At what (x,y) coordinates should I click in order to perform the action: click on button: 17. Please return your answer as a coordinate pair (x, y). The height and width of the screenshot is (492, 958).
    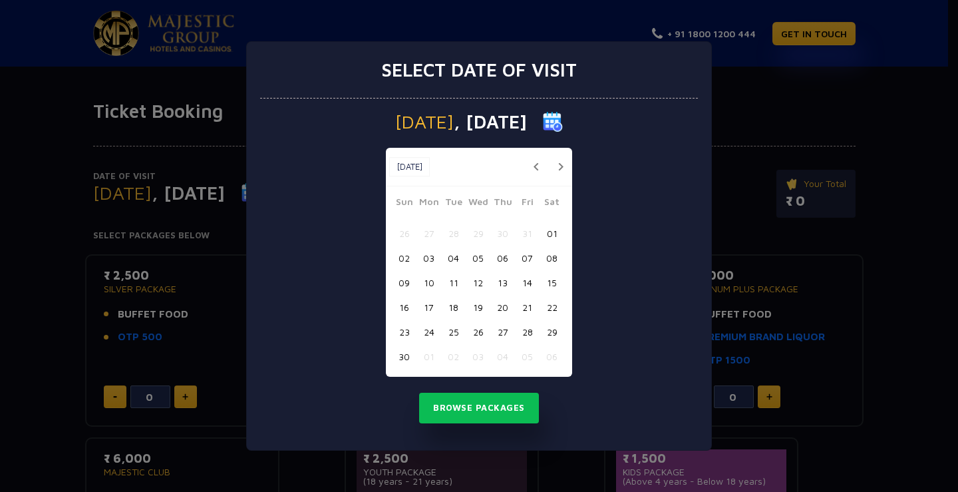
    Looking at the image, I should click on (428, 307).